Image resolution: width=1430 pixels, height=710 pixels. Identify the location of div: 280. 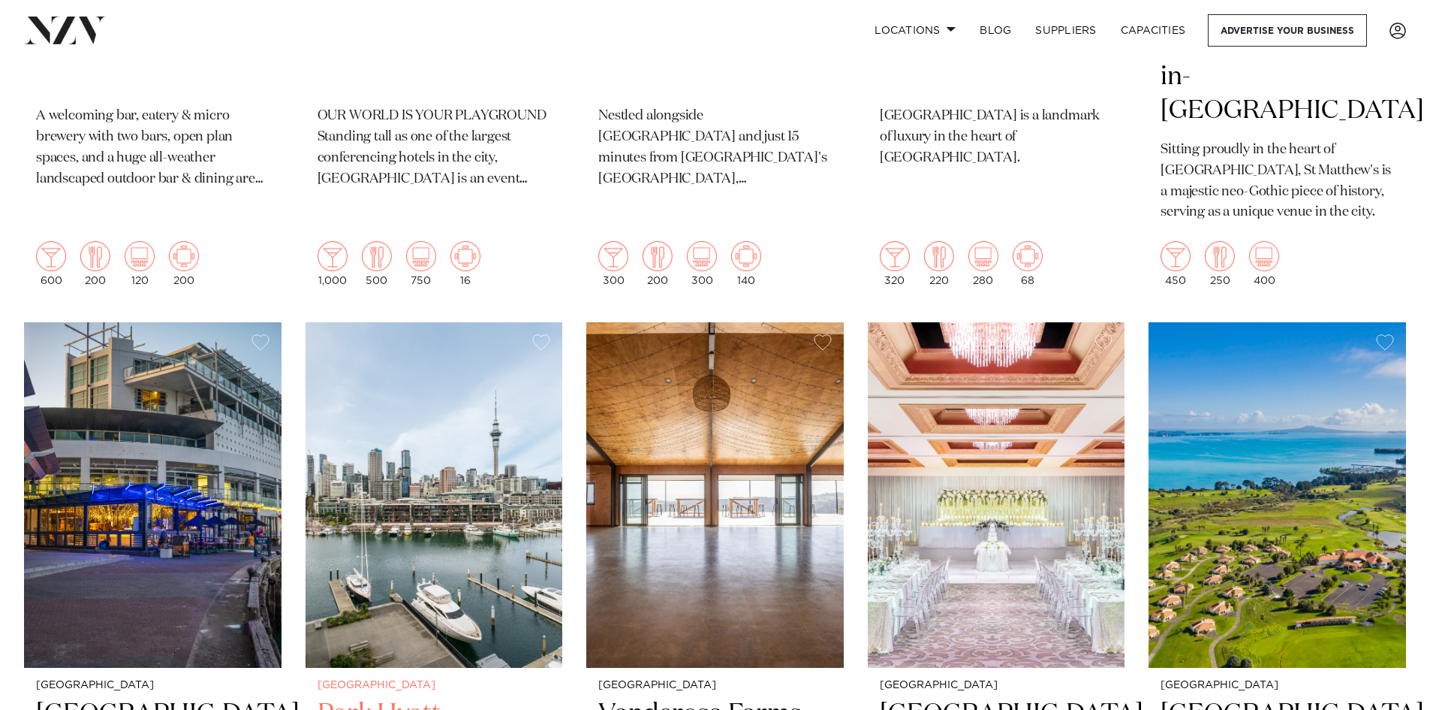
(984, 264).